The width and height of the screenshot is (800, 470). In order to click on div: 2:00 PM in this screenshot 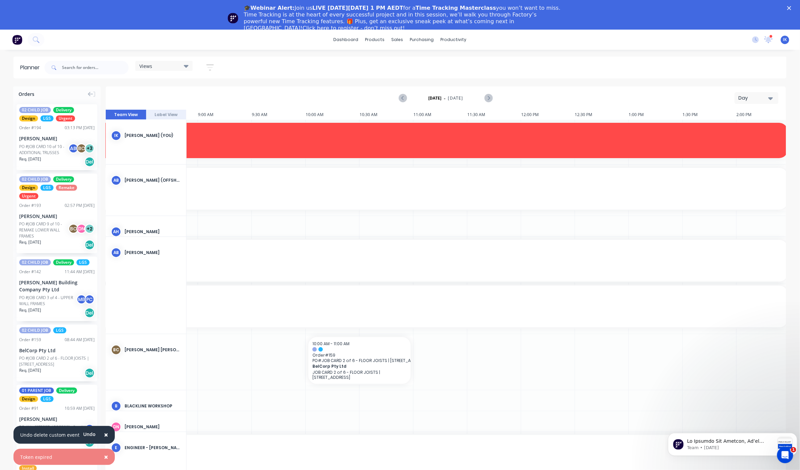, I will do `click(763, 115)`.